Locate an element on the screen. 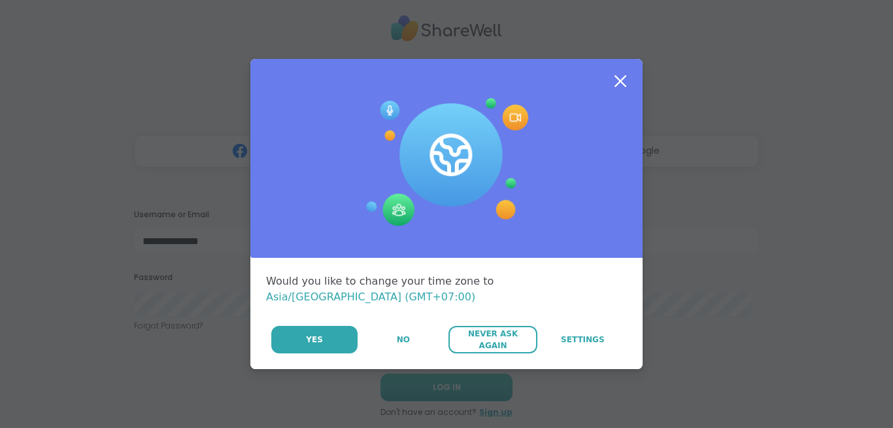 The image size is (893, 428). div: Would you like to change your time zone to is located at coordinates (447, 289).